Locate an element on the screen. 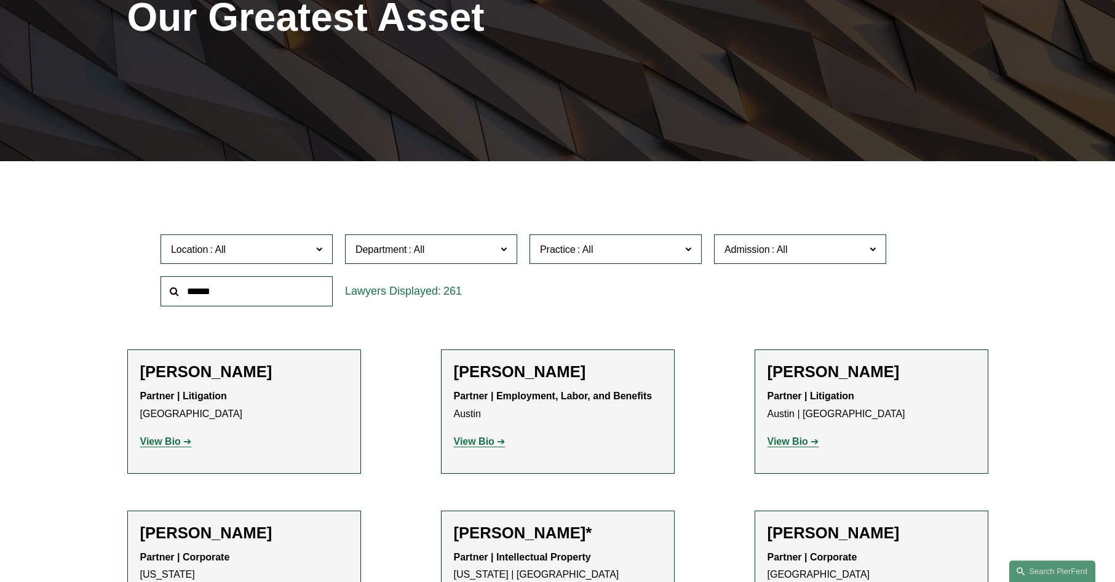 The width and height of the screenshot is (1115, 582). span: 261 is located at coordinates (453, 291).